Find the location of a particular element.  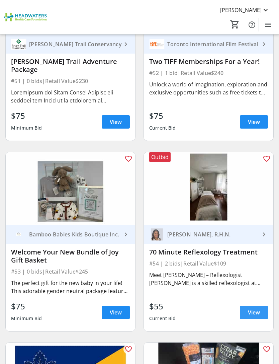

button: Cart is located at coordinates (235, 24).